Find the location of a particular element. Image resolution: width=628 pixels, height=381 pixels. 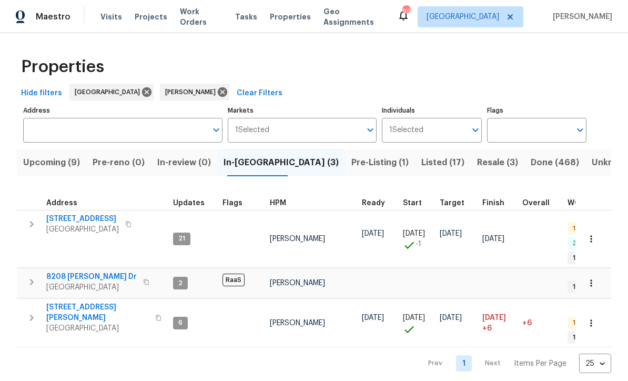

span: Target is located at coordinates (452, 203).